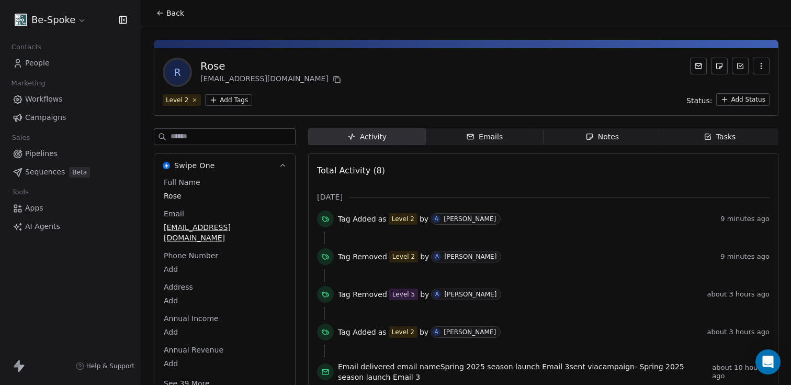 The width and height of the screenshot is (791, 385). I want to click on span: Email, so click(174, 214).